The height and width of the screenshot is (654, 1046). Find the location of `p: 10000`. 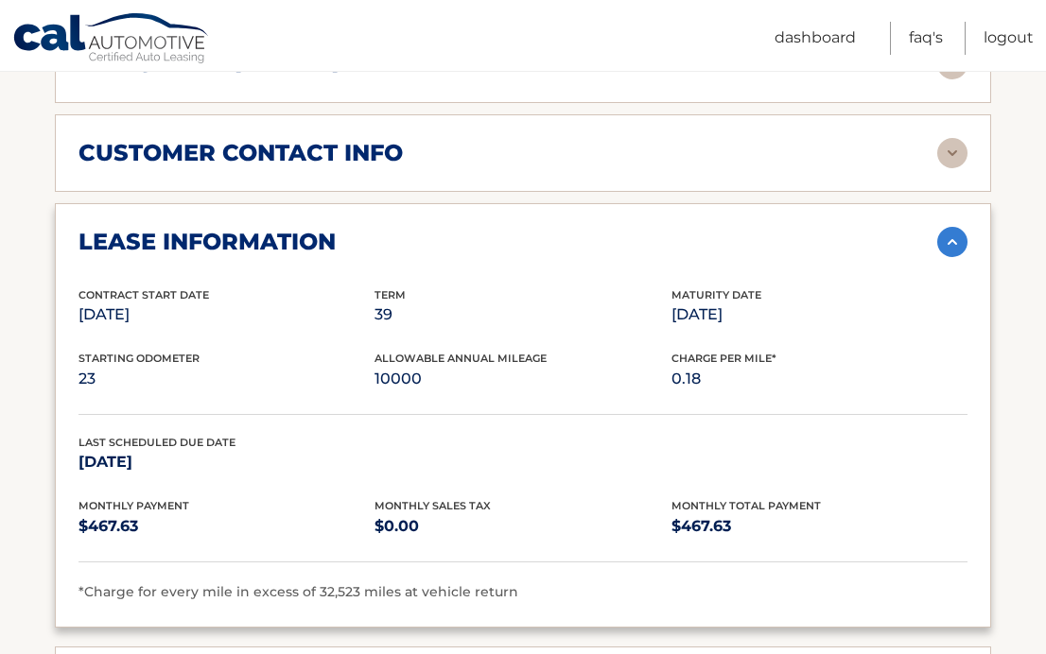

p: 10000 is located at coordinates (522, 379).